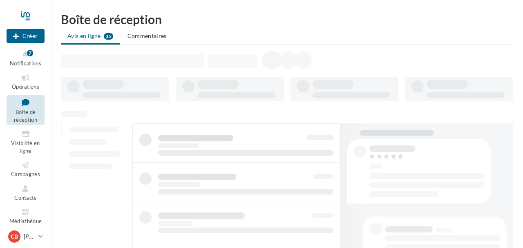 The image size is (523, 248). I want to click on div: 7, so click(30, 53).